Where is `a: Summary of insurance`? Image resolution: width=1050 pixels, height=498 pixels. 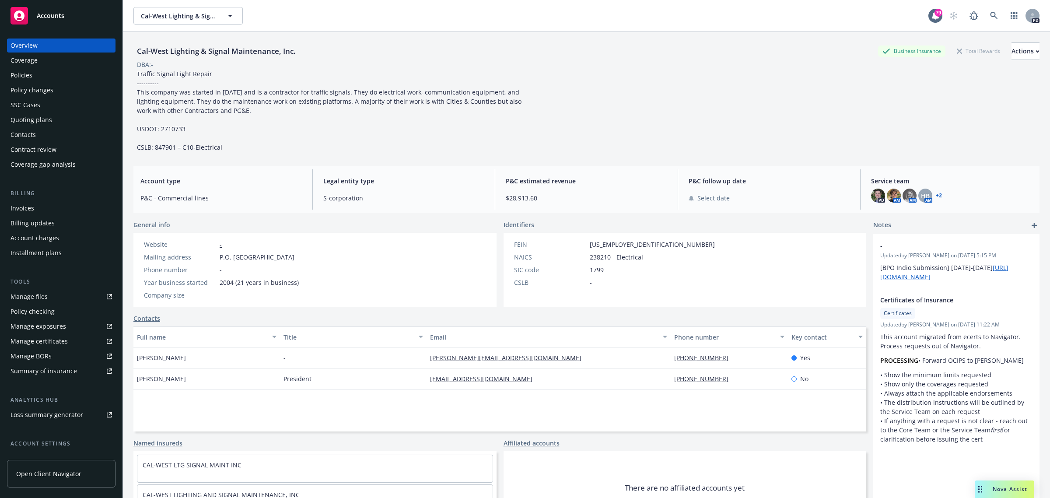 a: Summary of insurance is located at coordinates (61, 371).